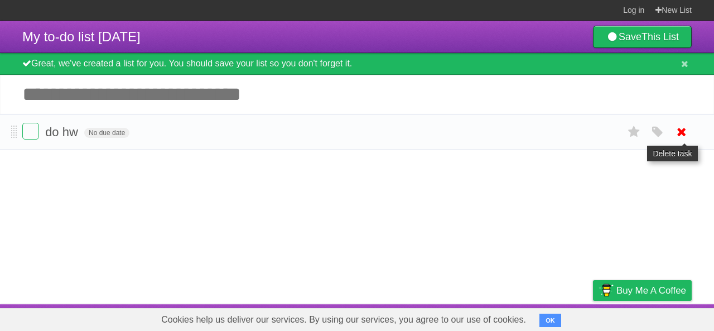  Describe the element at coordinates (504, 318) in the screenshot. I see `a: Developers` at that location.